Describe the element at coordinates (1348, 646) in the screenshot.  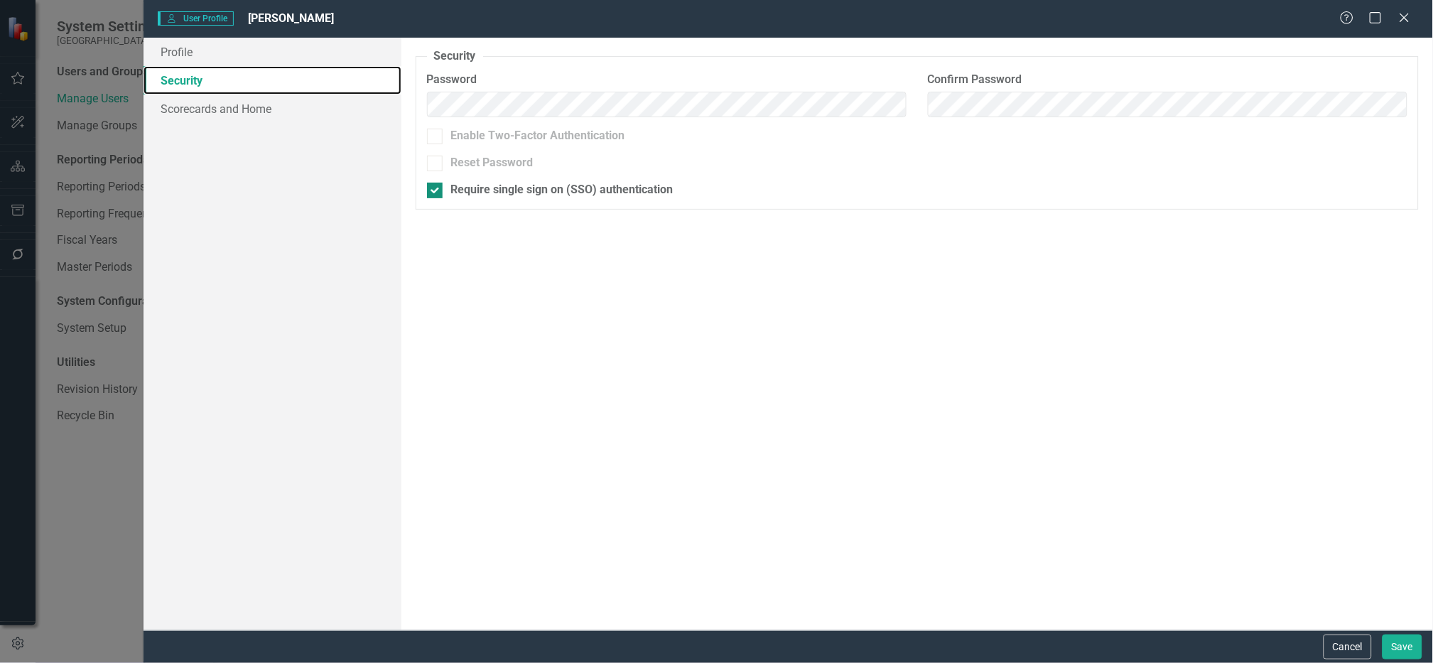
I see `button: Cancel` at that location.